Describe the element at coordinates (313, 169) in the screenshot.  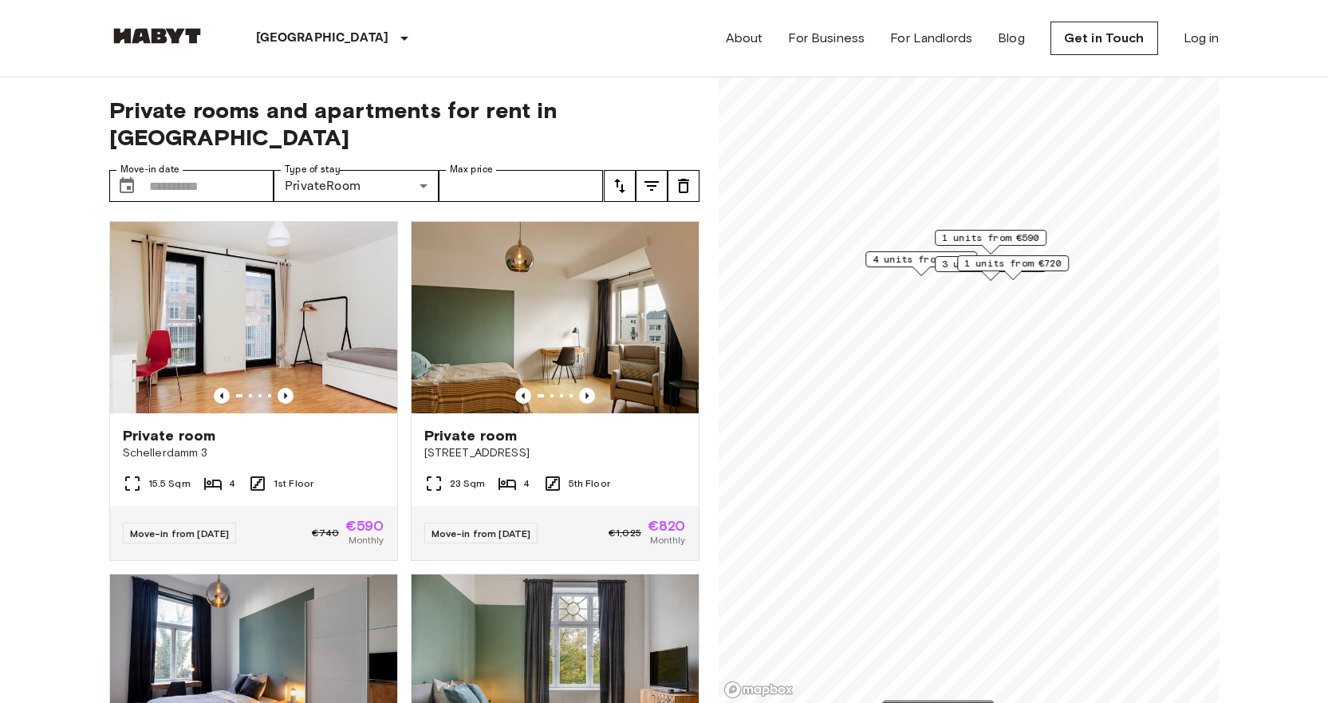
I see `label: Type of stay` at that location.